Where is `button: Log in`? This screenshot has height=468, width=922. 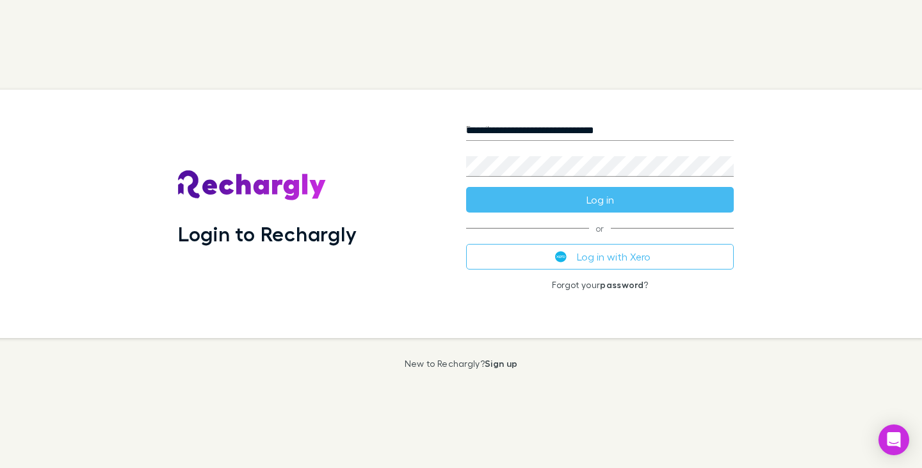 button: Log in is located at coordinates (600, 200).